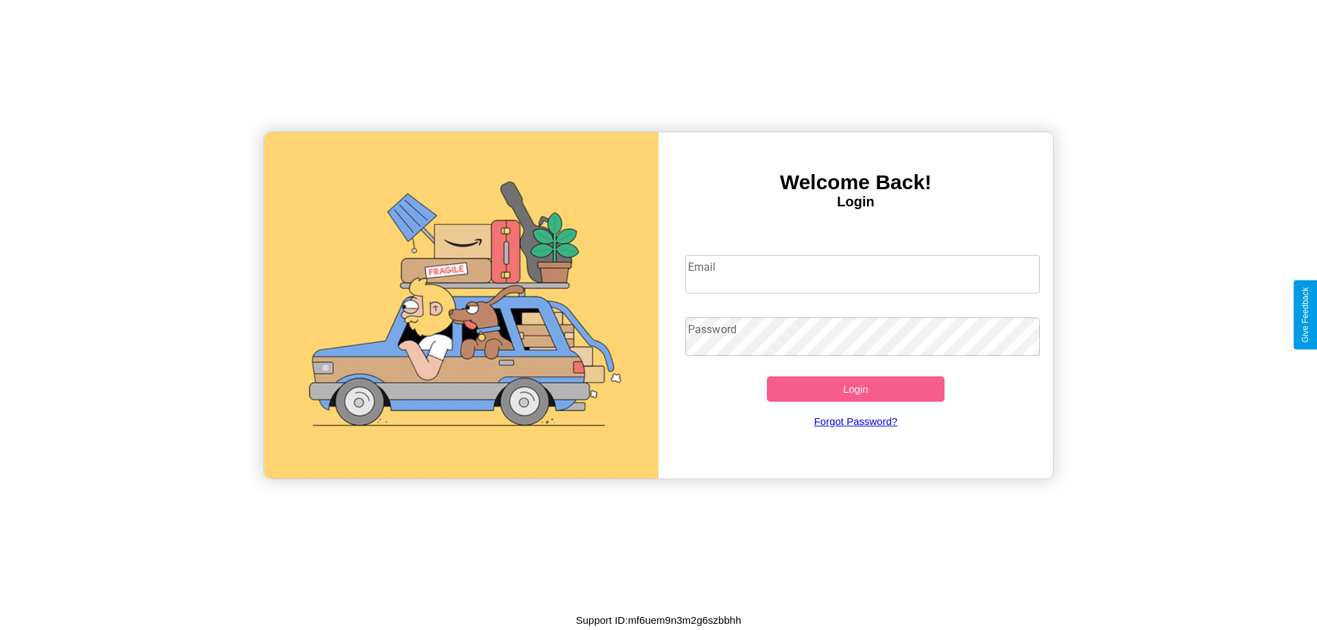 The image size is (1317, 630). I want to click on img: gif, so click(461, 305).